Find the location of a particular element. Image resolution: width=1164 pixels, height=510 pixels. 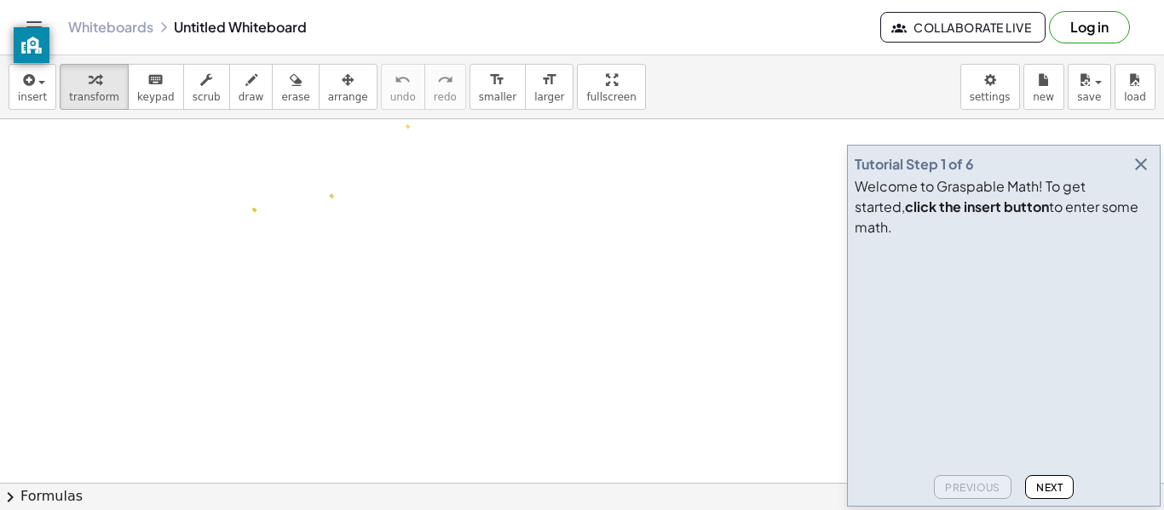

span: save is located at coordinates (1089, 97).